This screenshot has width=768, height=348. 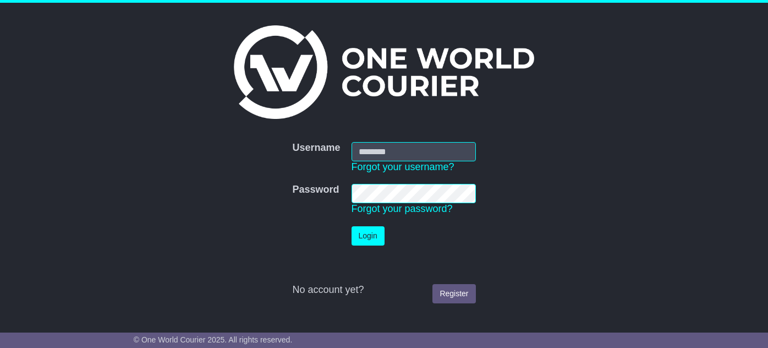 I want to click on a: Register, so click(x=454, y=293).